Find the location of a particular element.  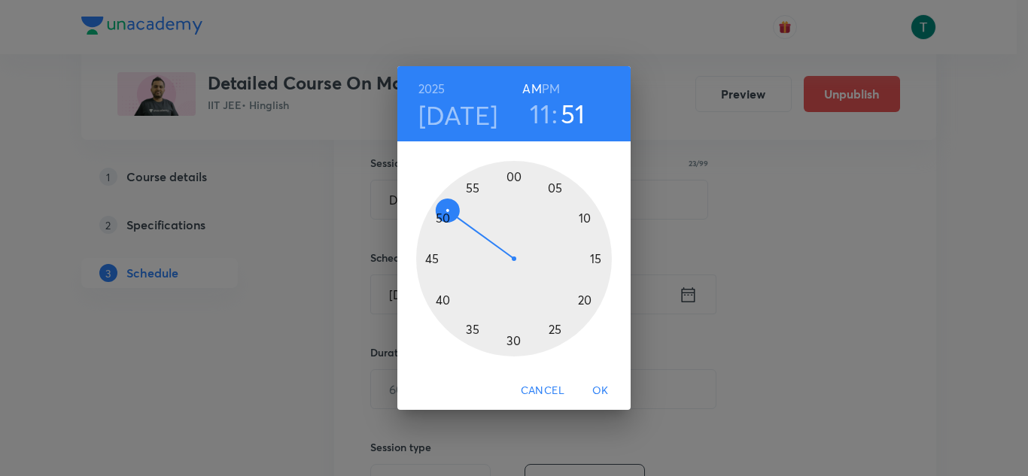

button: AM is located at coordinates (531, 89).